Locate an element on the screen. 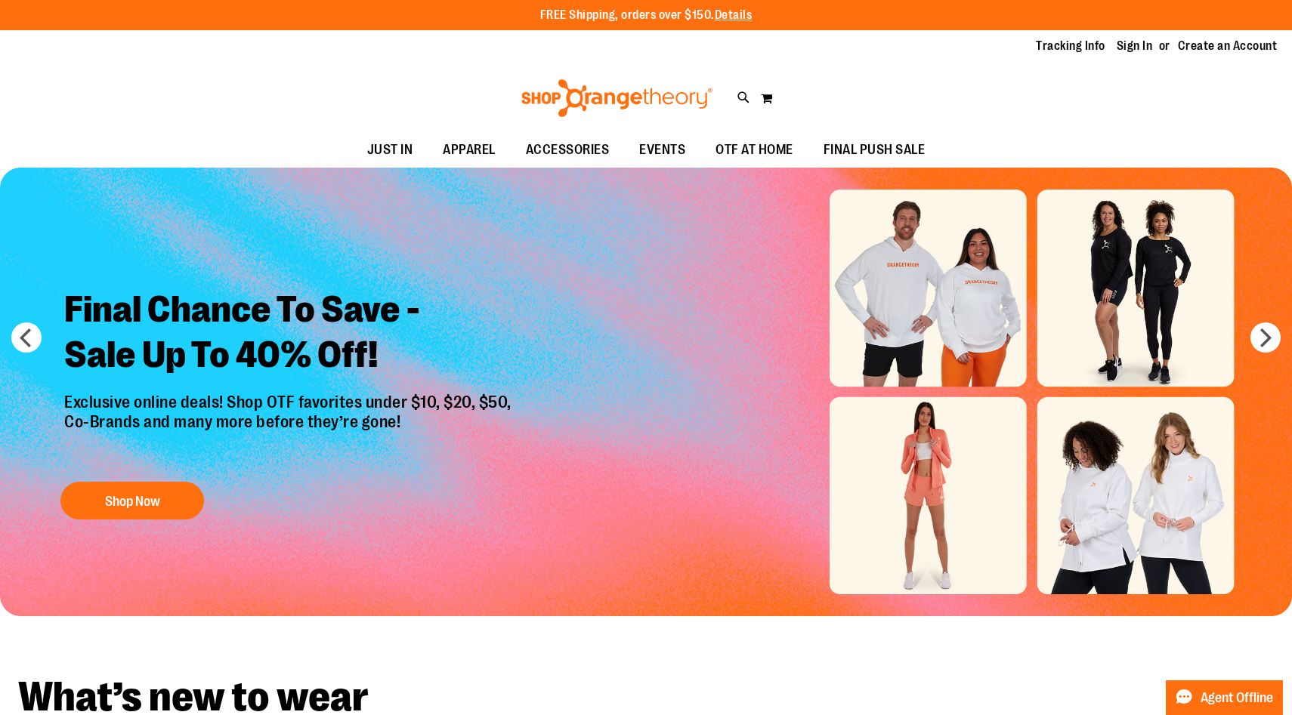 Image resolution: width=1292 pixels, height=715 pixels. span: ACCESSORIES is located at coordinates (567, 150).